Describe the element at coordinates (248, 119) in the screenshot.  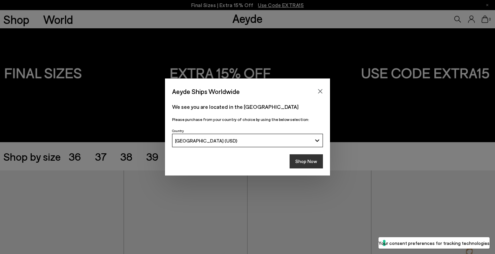
I see `p: Please purchase from your country of choice by using the below selection:` at that location.